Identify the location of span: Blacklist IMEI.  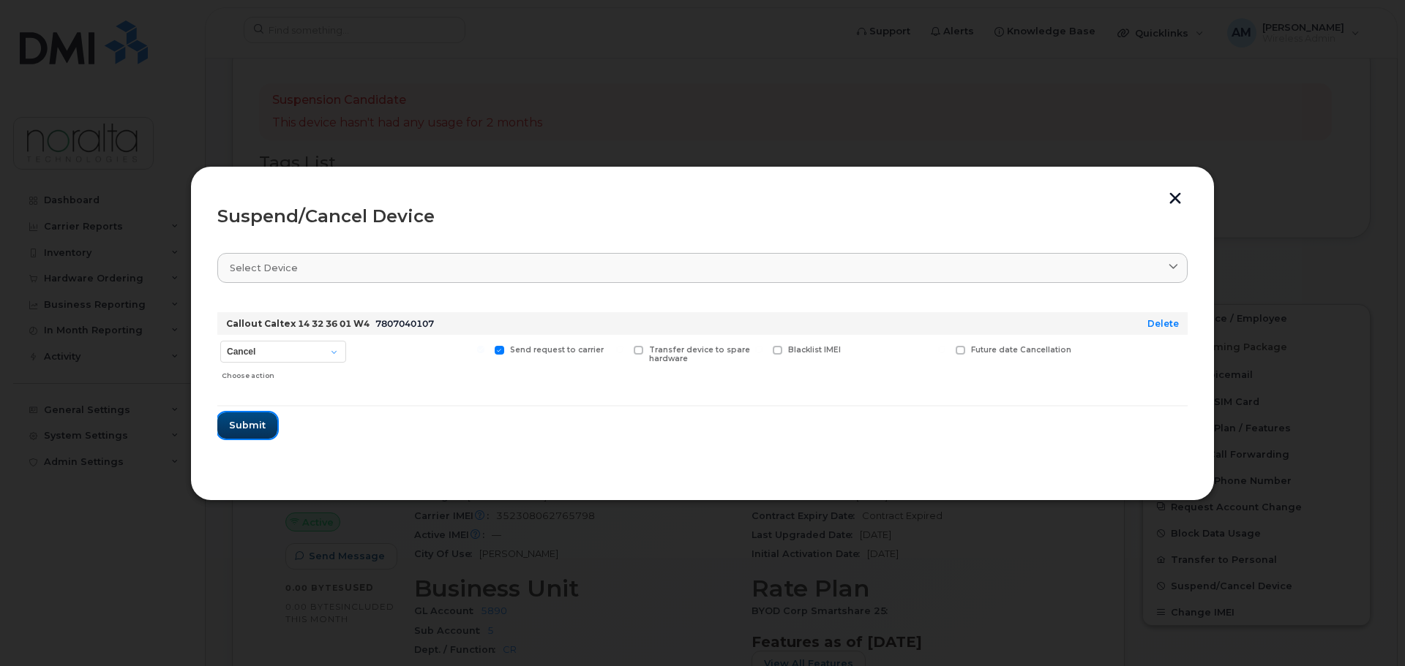
(814, 350).